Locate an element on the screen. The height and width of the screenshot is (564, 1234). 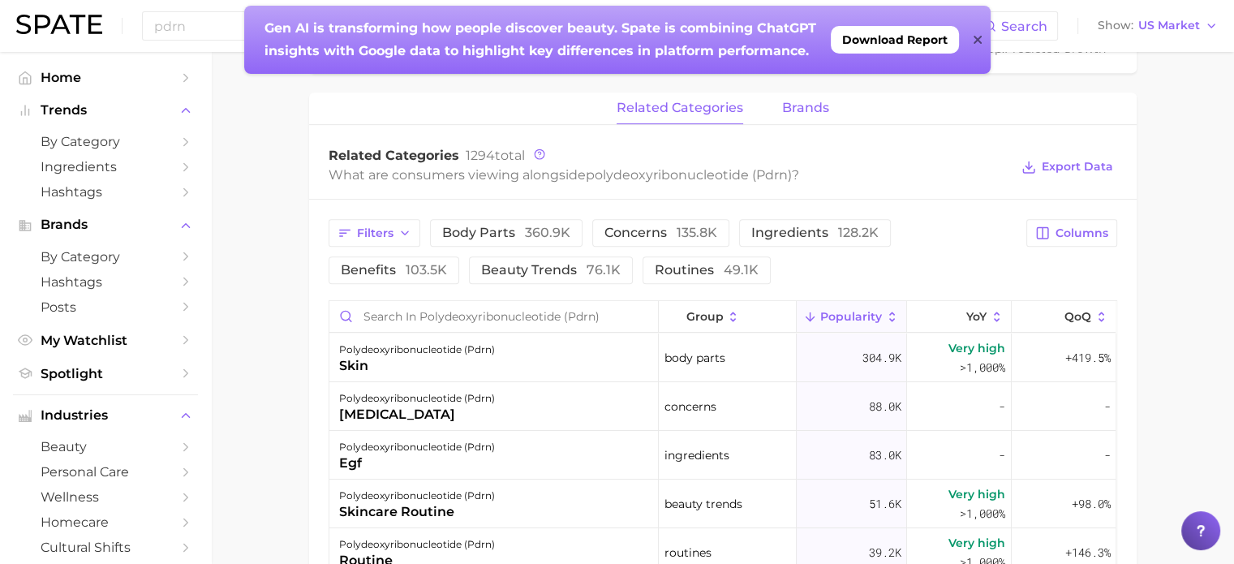
span: 88.0k is located at coordinates (884, 406).